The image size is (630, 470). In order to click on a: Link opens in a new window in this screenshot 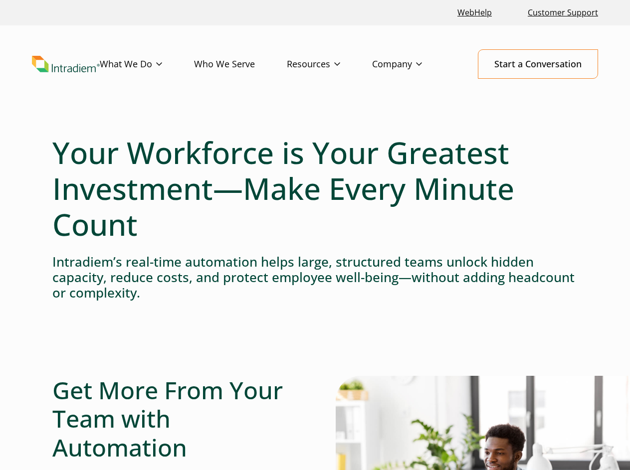, I will do `click(474, 12)`.